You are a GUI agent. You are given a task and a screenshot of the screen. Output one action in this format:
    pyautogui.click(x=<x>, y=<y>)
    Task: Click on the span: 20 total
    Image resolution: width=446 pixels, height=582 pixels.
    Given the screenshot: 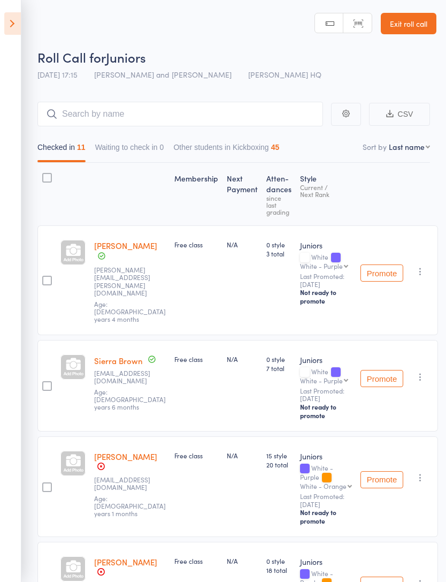 What is the action you would take?
    pyautogui.click(x=279, y=464)
    